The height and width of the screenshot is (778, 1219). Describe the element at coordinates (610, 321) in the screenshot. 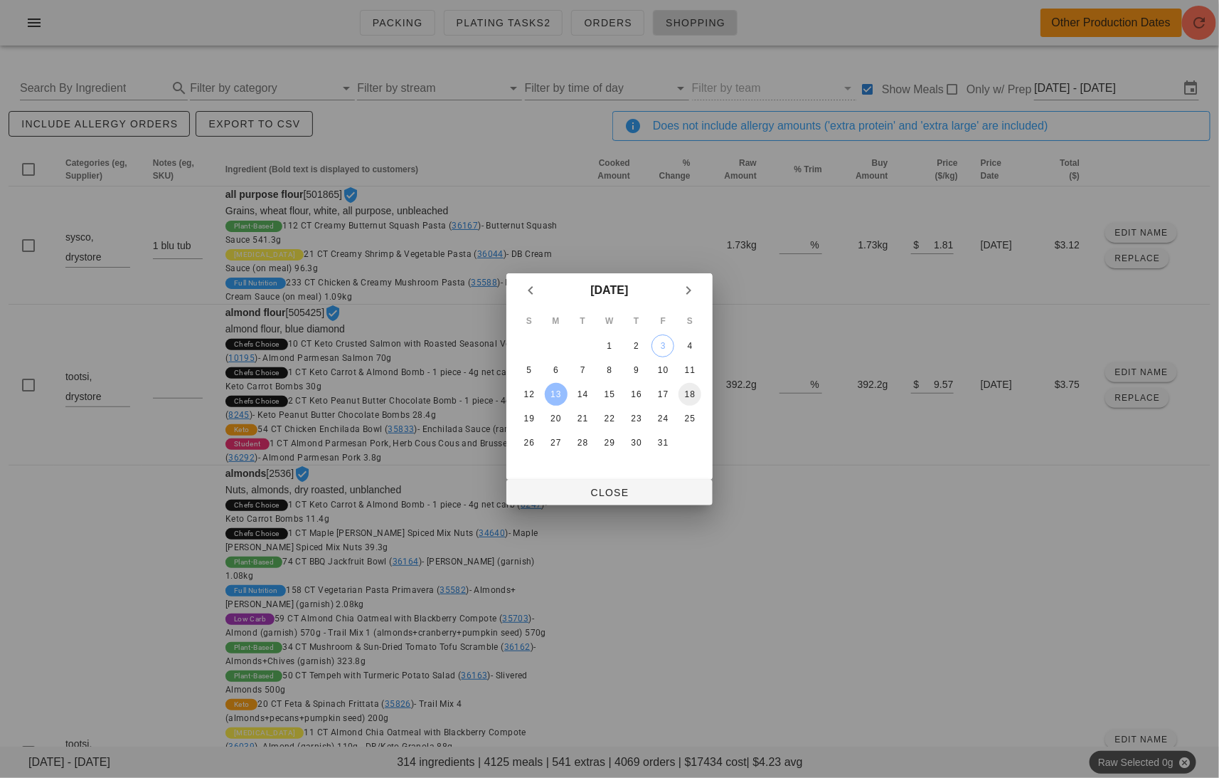

I see `th: W` at that location.